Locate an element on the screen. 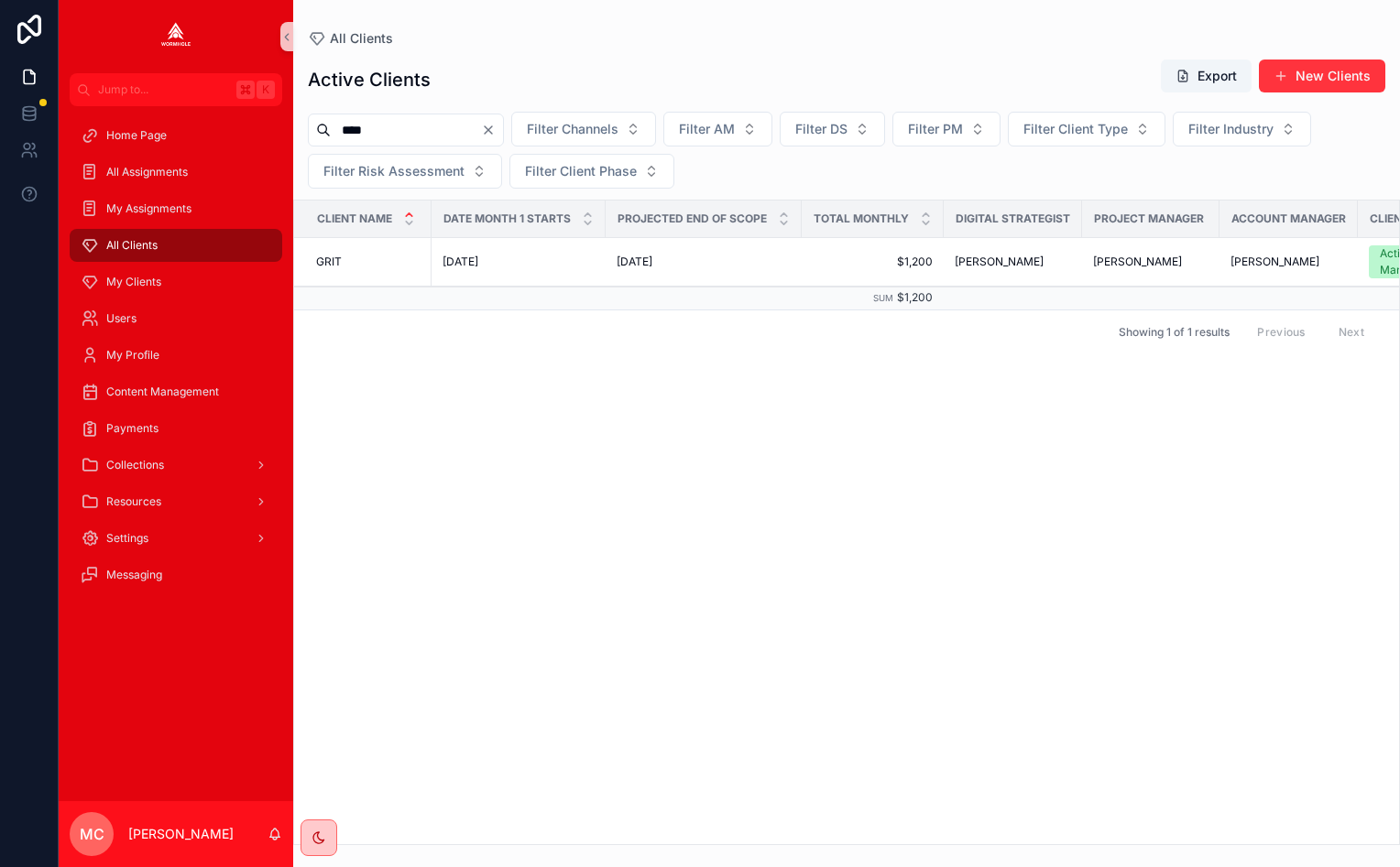 This screenshot has width=1400, height=867. span: Date Month 1 Starts is located at coordinates (506, 219).